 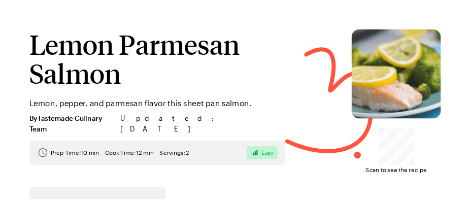 I want to click on span: Prep Time: 10 min, so click(x=75, y=152).